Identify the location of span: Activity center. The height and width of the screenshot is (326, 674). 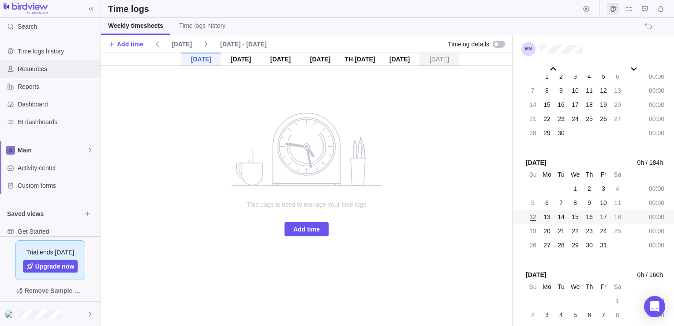
(57, 168).